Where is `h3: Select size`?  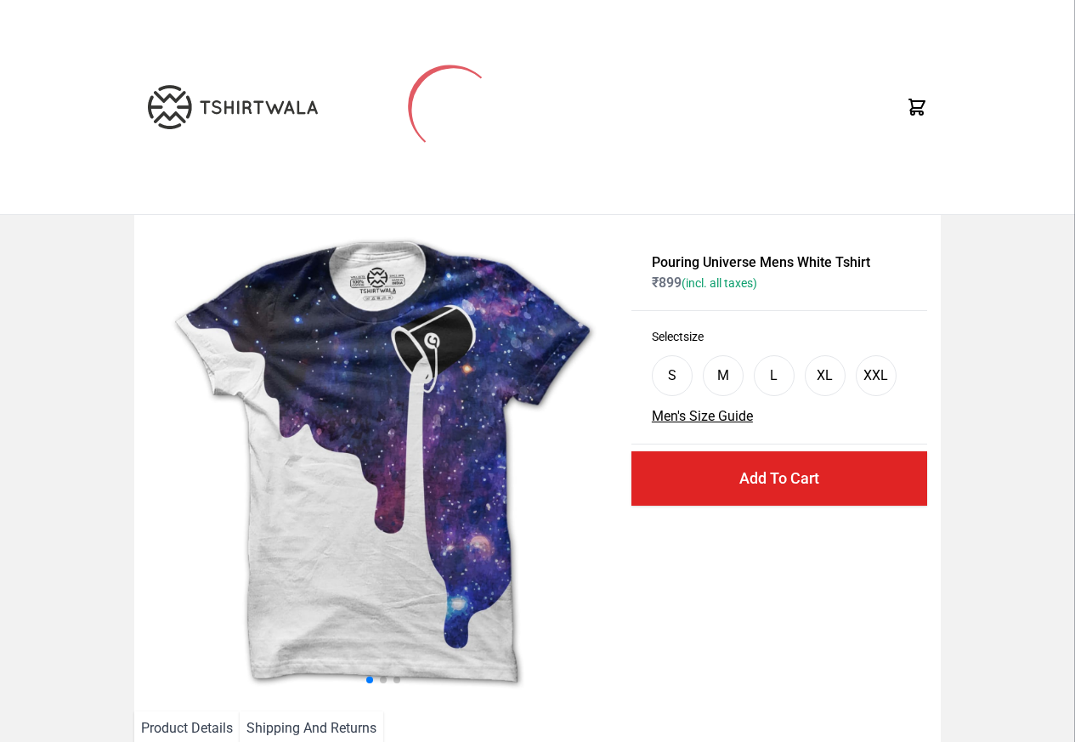 h3: Select size is located at coordinates (779, 337).